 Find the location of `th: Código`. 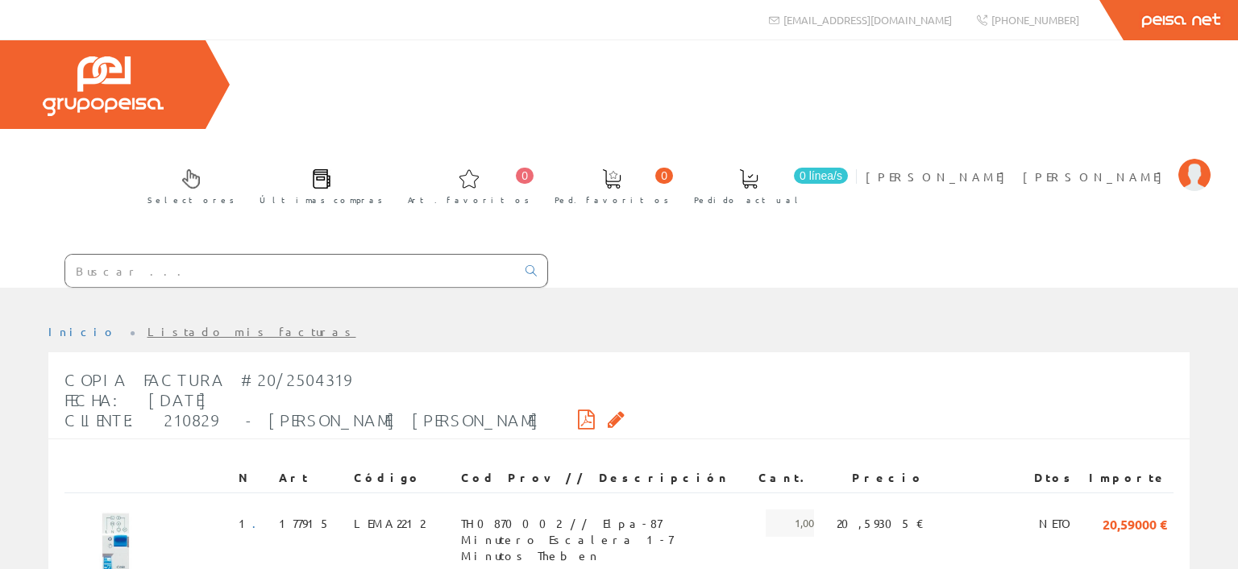

th: Código is located at coordinates (400, 478).